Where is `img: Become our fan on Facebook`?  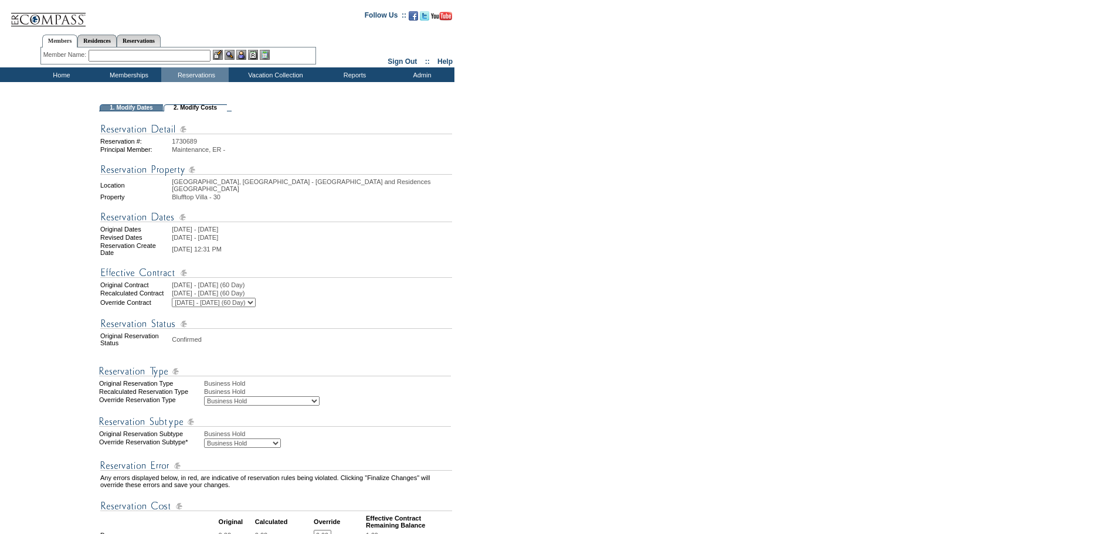
img: Become our fan on Facebook is located at coordinates (413, 16).